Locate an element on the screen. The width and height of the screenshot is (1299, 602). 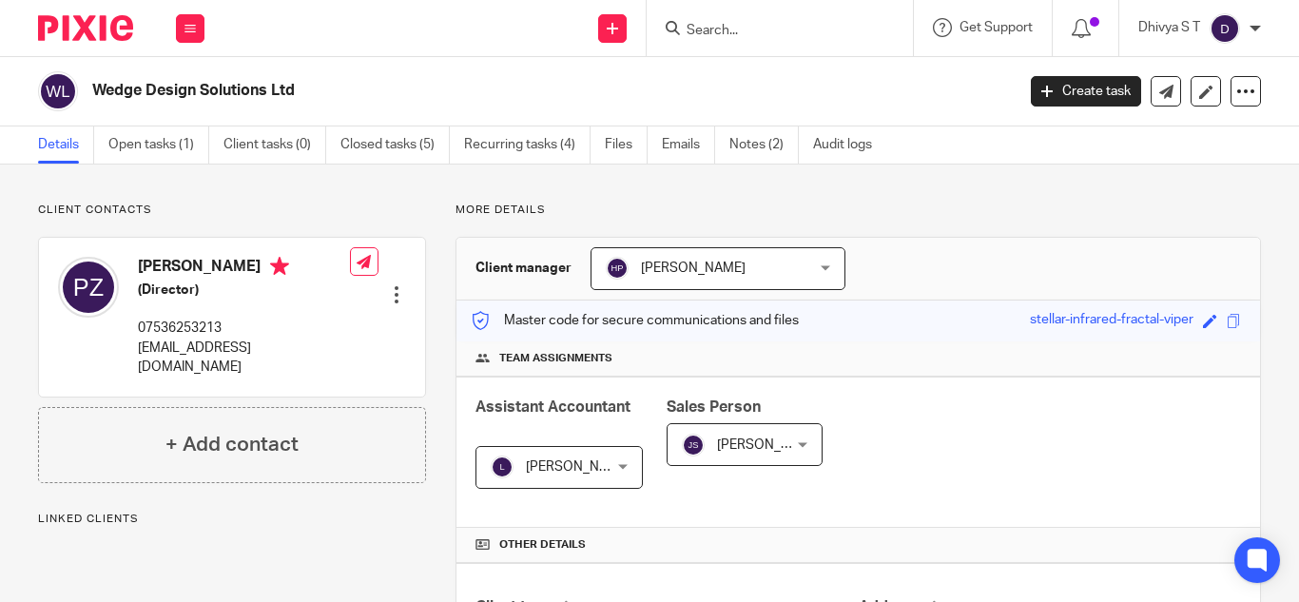
a: Audit logs is located at coordinates (849, 144).